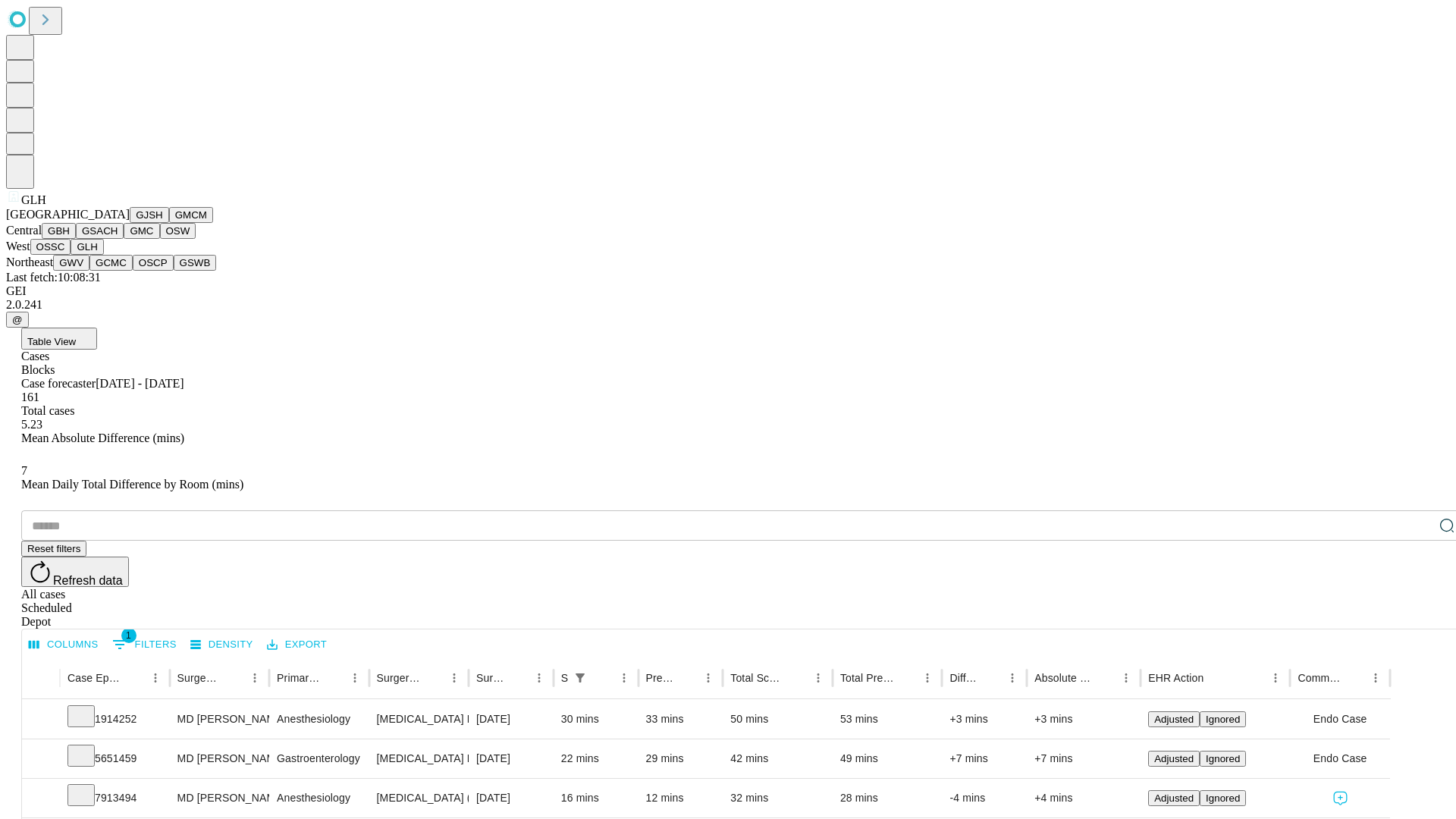 The image size is (1456, 819). I want to click on div: 2.0.241, so click(728, 305).